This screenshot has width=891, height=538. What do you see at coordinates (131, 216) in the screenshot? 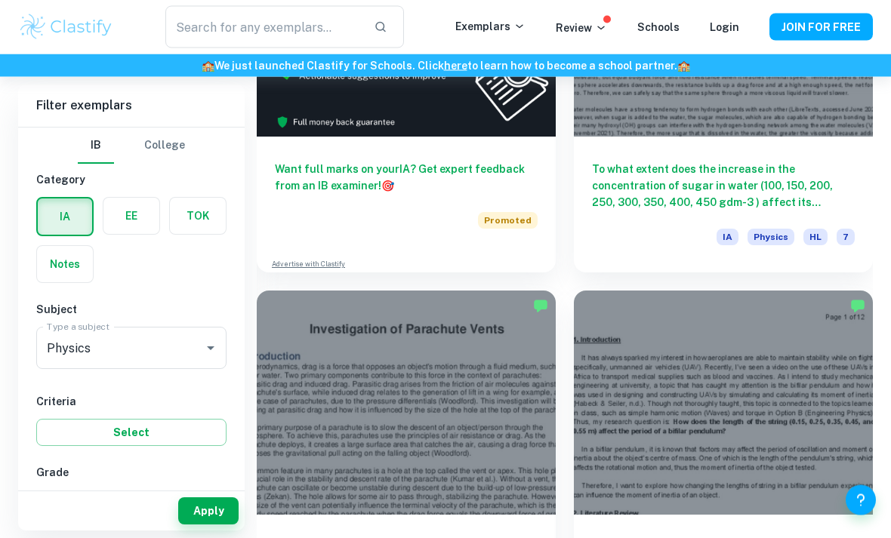
I see `button: EE` at bounding box center [131, 216].